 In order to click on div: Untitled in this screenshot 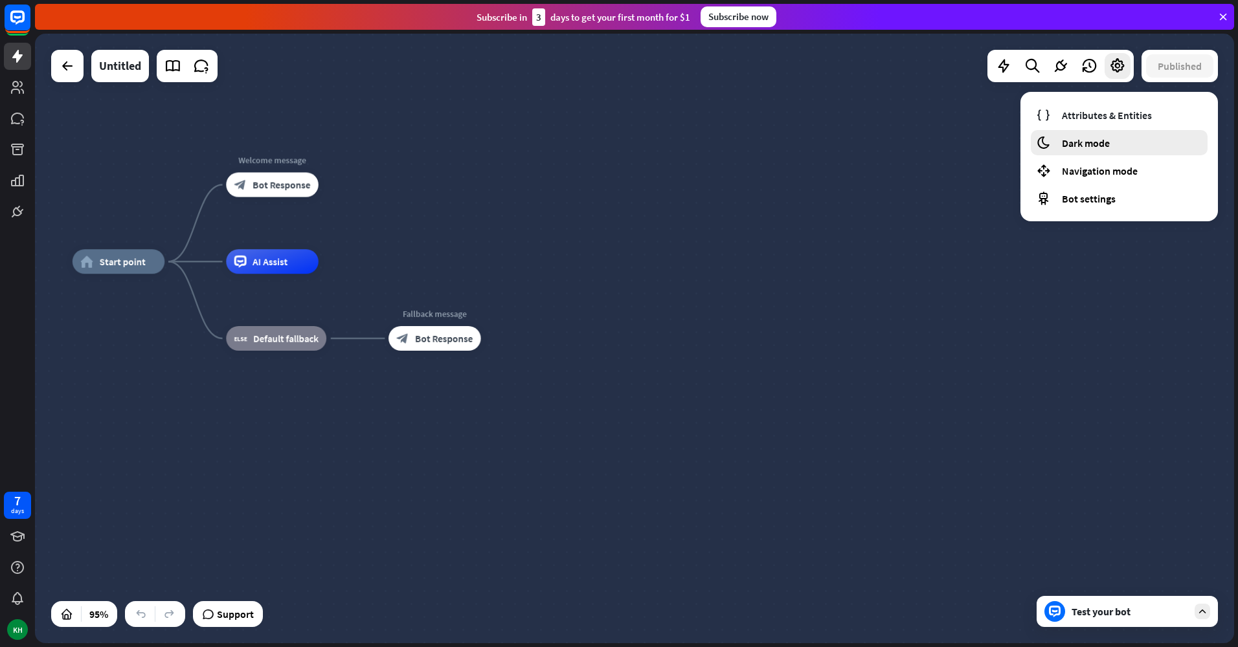, I will do `click(120, 66)`.